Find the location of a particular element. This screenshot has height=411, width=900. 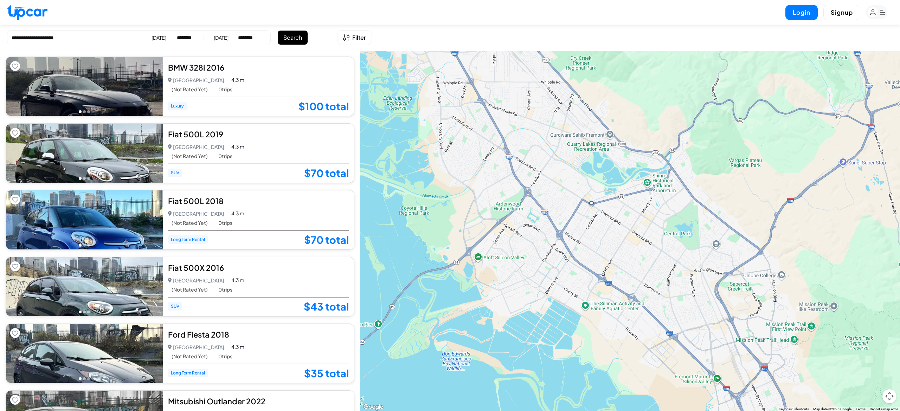

a: Report a map error is located at coordinates (884, 409).